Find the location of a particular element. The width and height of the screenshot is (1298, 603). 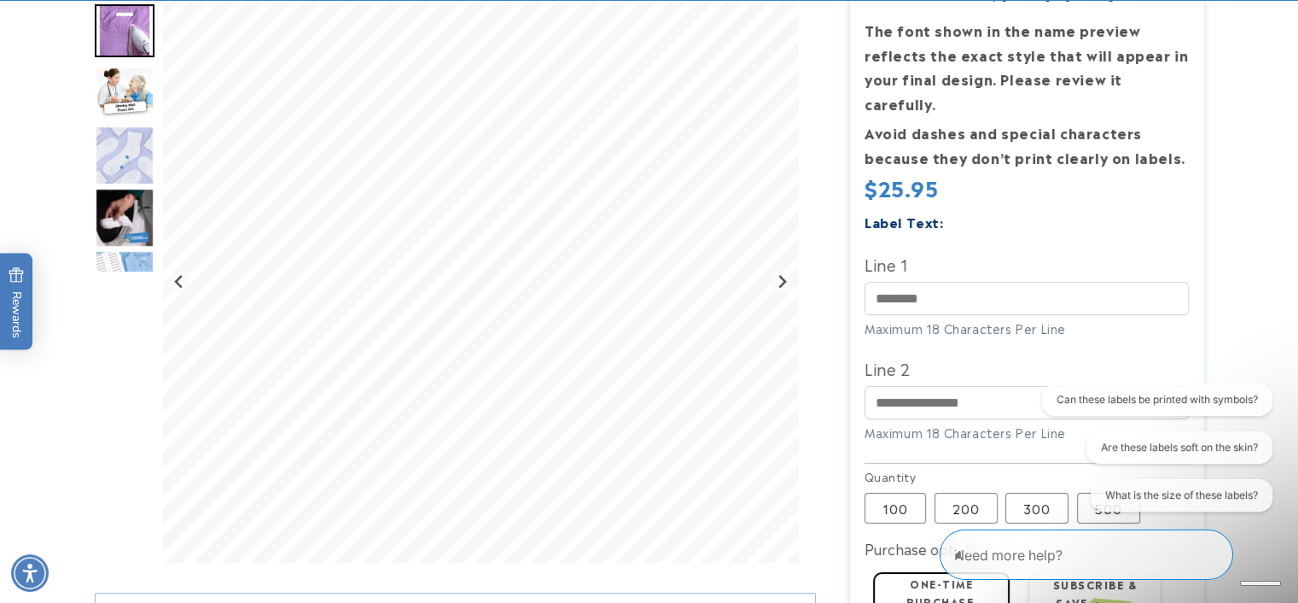

strong: Avoid dashes and special characters because they don’t print clearly on labels. is located at coordinates (1025, 144).